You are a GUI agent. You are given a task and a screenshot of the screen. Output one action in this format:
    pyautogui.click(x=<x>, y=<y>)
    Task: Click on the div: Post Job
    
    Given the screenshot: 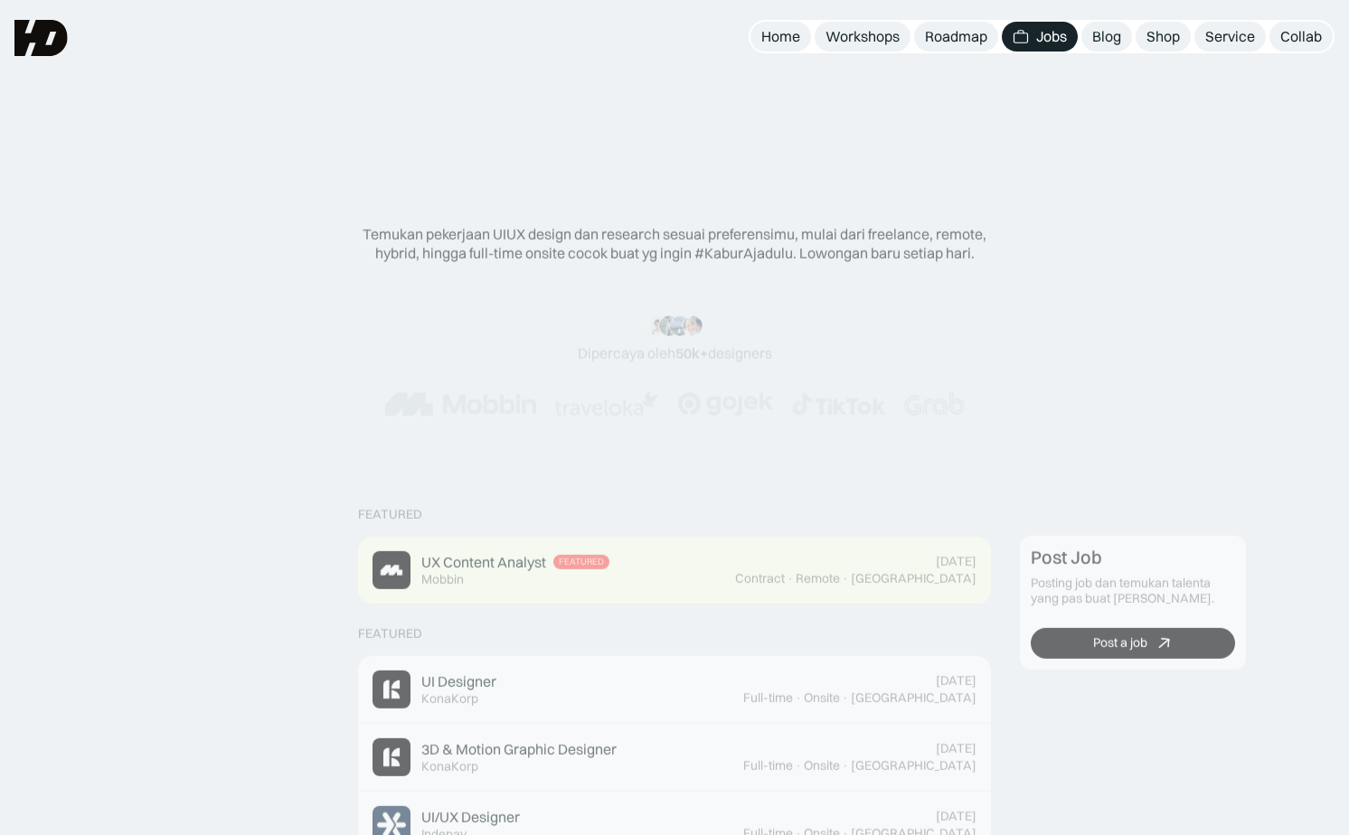 What is the action you would take?
    pyautogui.click(x=1066, y=558)
    